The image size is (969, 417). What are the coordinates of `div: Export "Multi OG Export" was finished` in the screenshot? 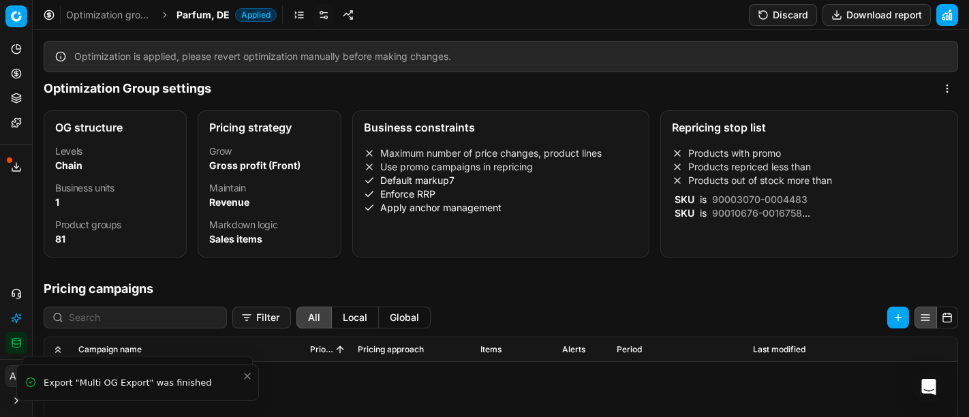 It's located at (142, 383).